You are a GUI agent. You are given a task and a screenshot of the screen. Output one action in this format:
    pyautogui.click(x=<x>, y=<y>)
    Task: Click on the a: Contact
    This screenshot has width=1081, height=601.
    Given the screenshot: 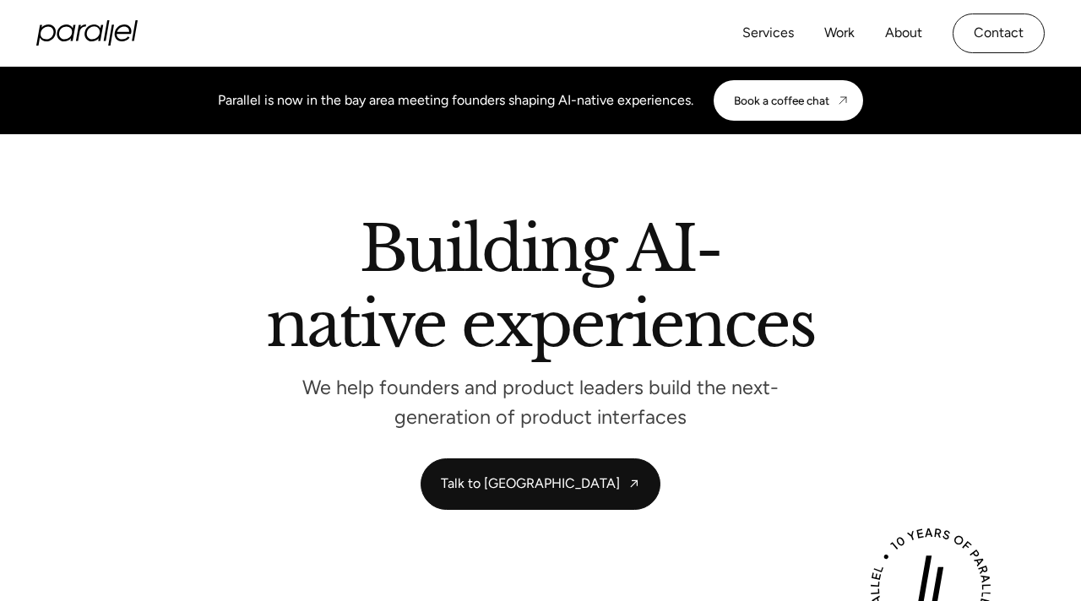 What is the action you would take?
    pyautogui.click(x=998, y=33)
    